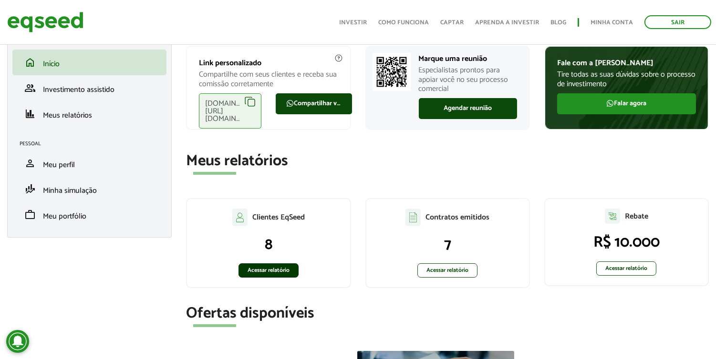 This screenshot has width=716, height=359. What do you see at coordinates (353, 22) in the screenshot?
I see `a: Investir` at bounding box center [353, 22].